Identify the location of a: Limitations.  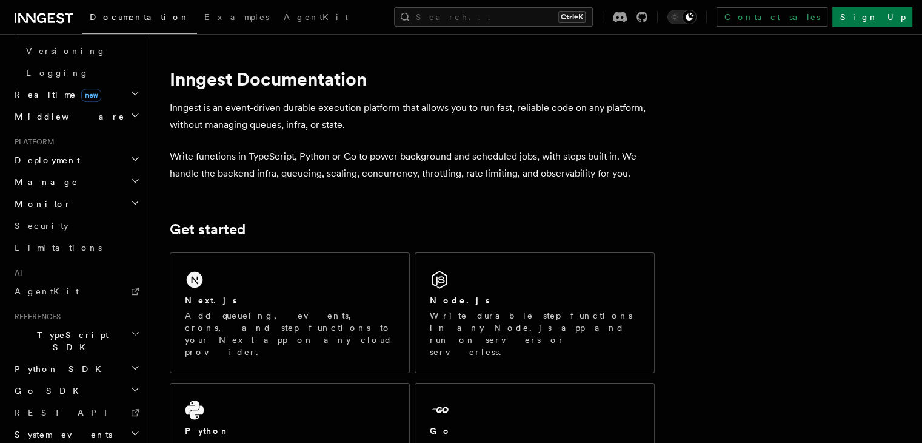
(76, 247).